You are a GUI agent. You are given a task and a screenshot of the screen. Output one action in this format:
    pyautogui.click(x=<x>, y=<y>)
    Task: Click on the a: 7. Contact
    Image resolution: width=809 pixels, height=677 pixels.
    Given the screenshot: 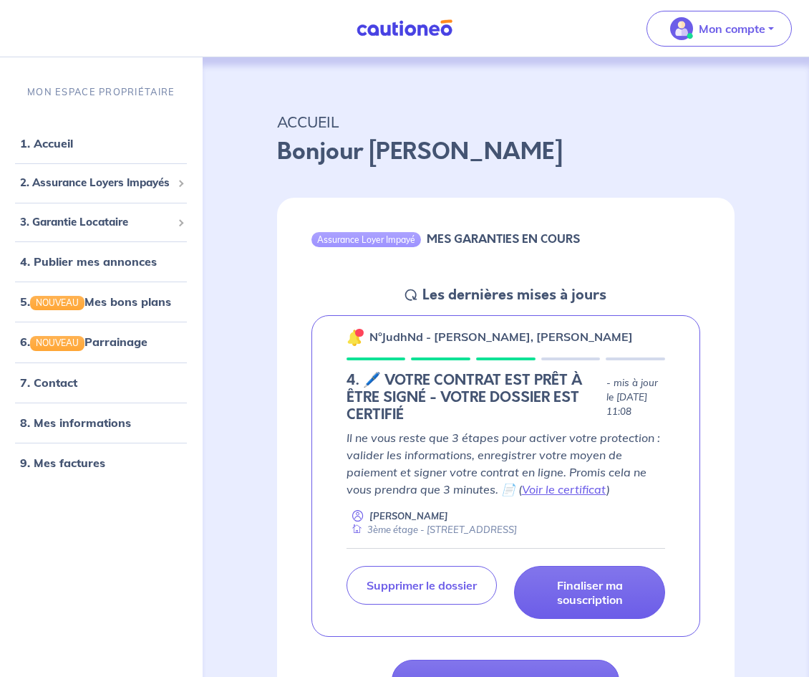 What is the action you would take?
    pyautogui.click(x=49, y=382)
    